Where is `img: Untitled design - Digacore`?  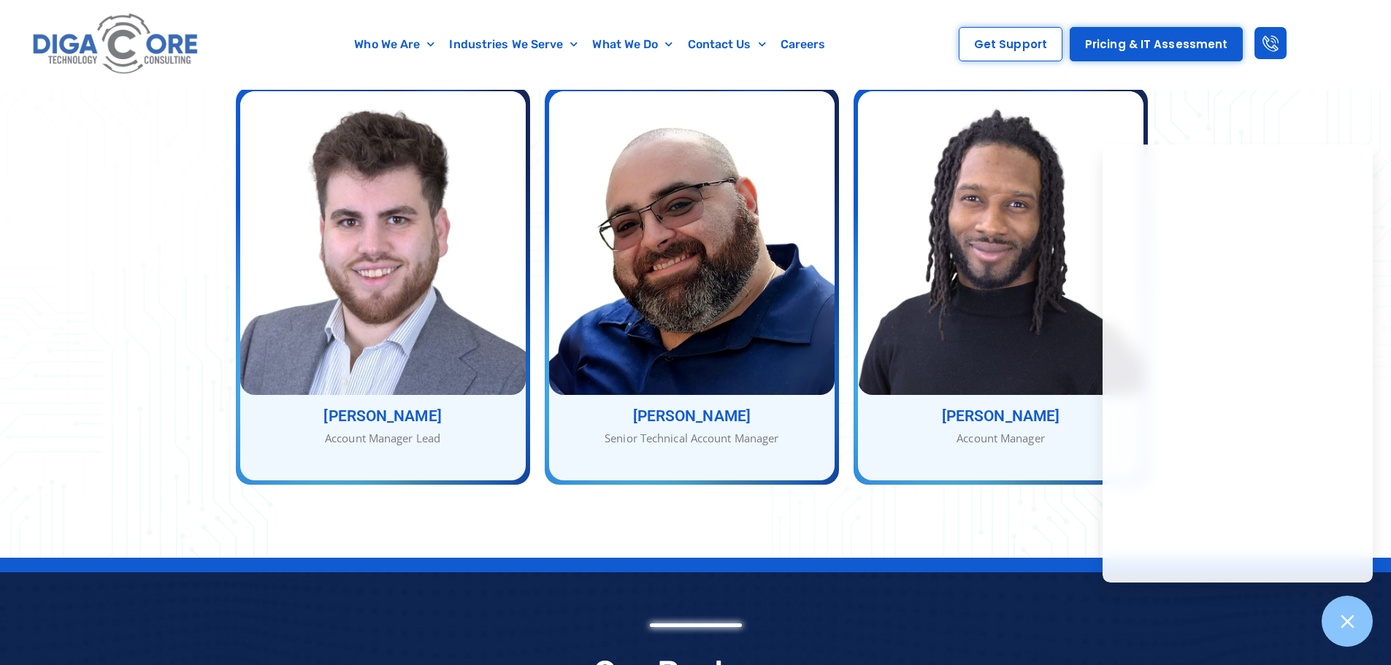 img: Untitled design - Digacore is located at coordinates (691, 243).